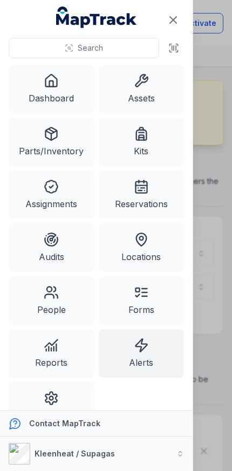 The image size is (232, 471). I want to click on a: Reports, so click(51, 354).